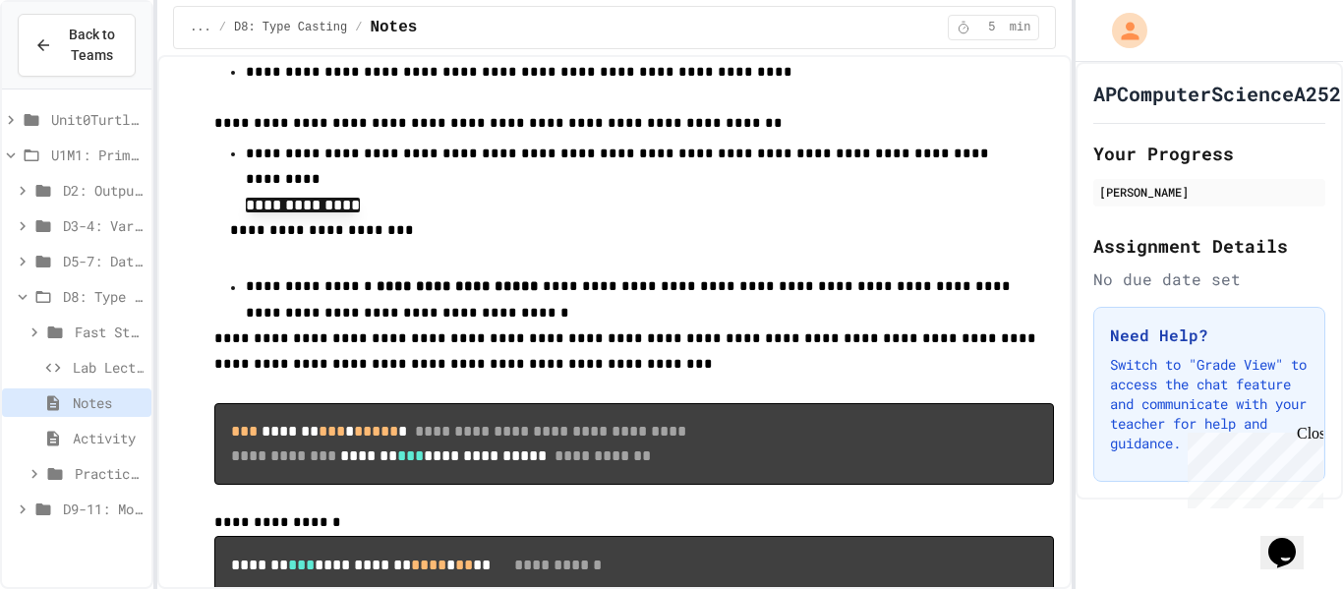 The width and height of the screenshot is (1343, 589). What do you see at coordinates (97, 119) in the screenshot?
I see `span: Unit0TurtleAvatar` at bounding box center [97, 119].